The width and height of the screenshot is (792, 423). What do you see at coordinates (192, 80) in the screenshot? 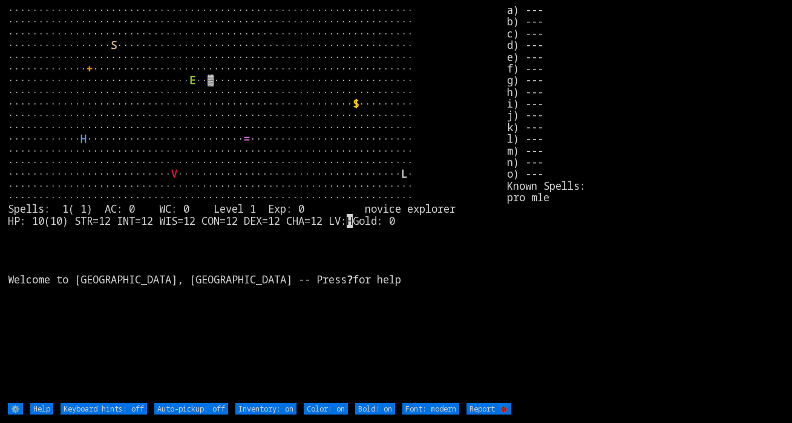
I see `font: E` at bounding box center [192, 80].